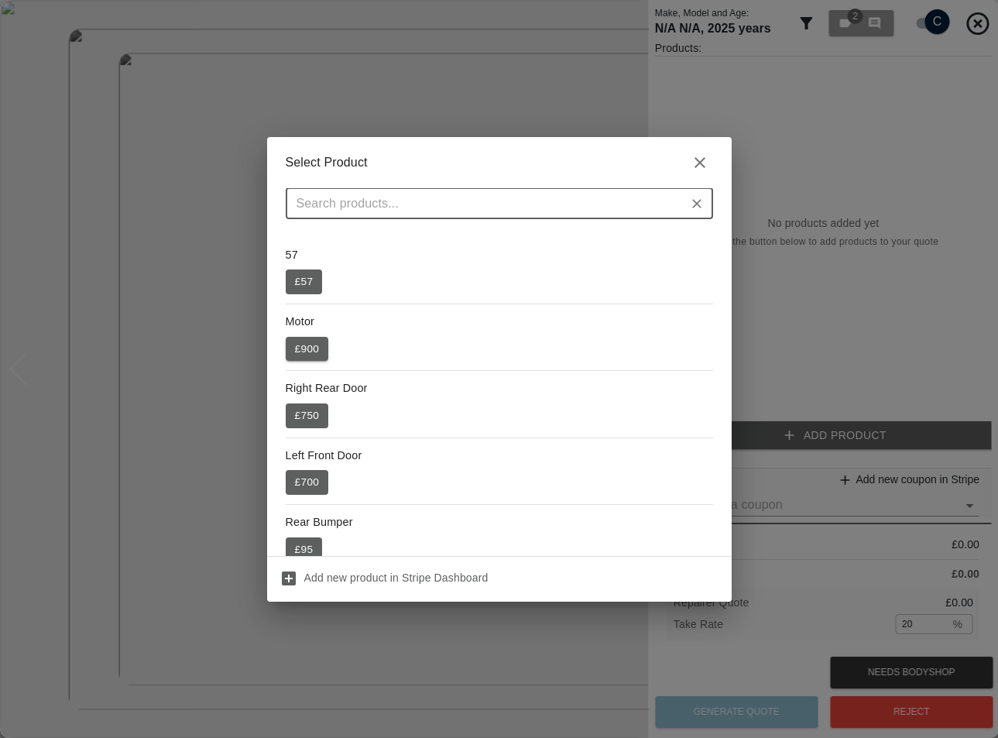 This screenshot has width=998, height=738. What do you see at coordinates (500, 256) in the screenshot?
I see `p: 57` at bounding box center [500, 256].